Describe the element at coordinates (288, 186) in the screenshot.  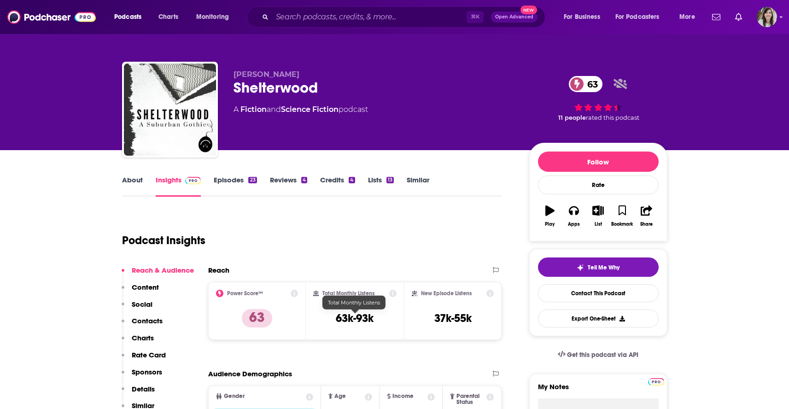
I see `a: Reviews4` at that location.